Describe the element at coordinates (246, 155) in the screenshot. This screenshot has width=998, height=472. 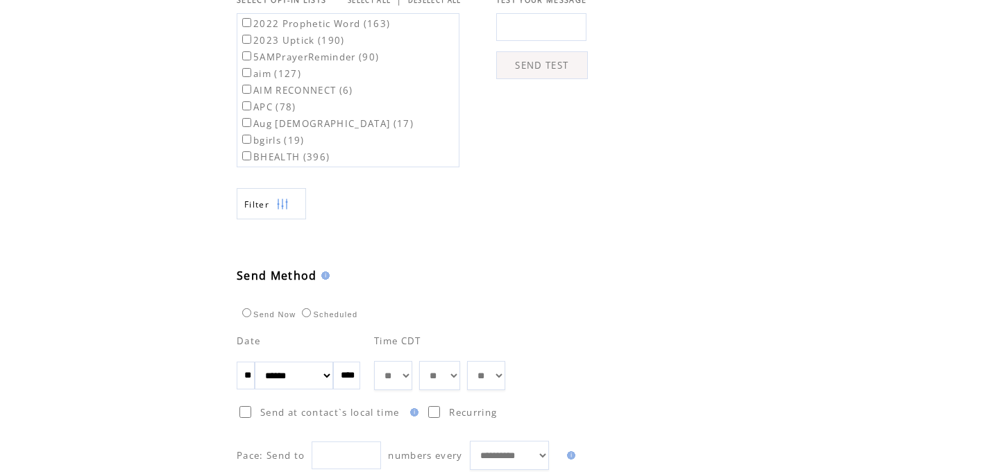
I see `input: BHEALTH (396)` at that location.